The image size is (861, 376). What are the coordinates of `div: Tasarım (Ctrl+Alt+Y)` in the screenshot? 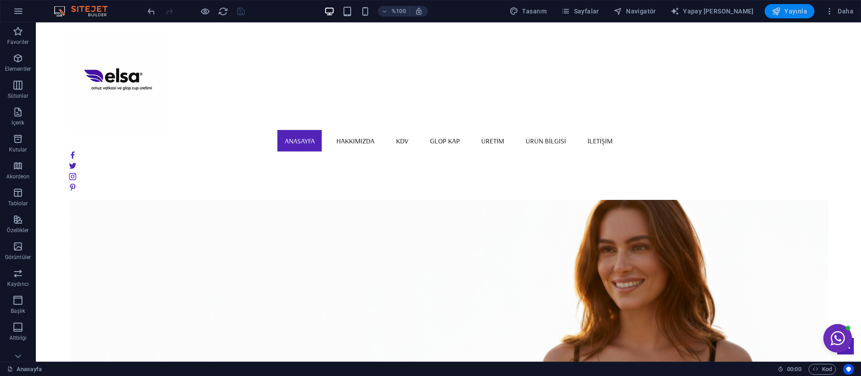 It's located at (528, 11).